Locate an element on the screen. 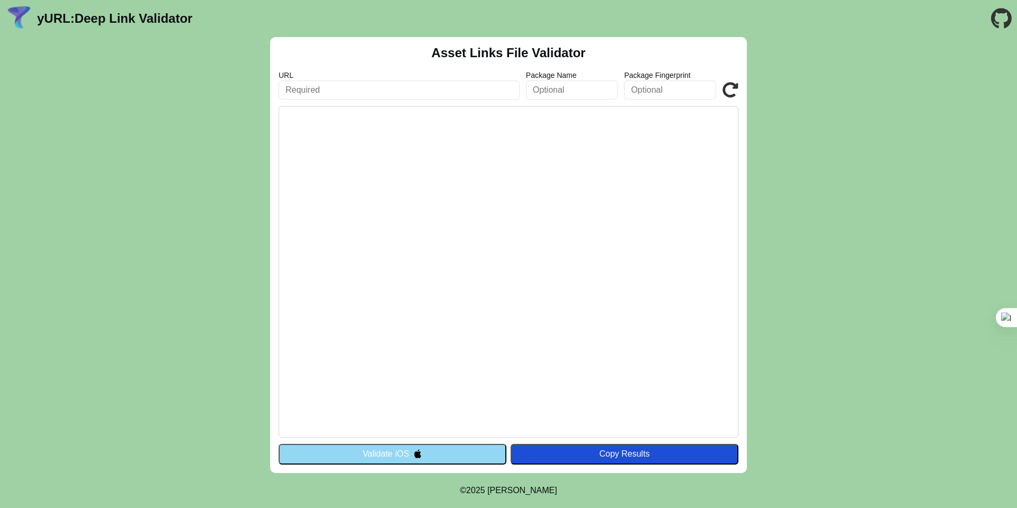 Image resolution: width=1017 pixels, height=508 pixels. h2: Asset Links File Validator is located at coordinates (508, 53).